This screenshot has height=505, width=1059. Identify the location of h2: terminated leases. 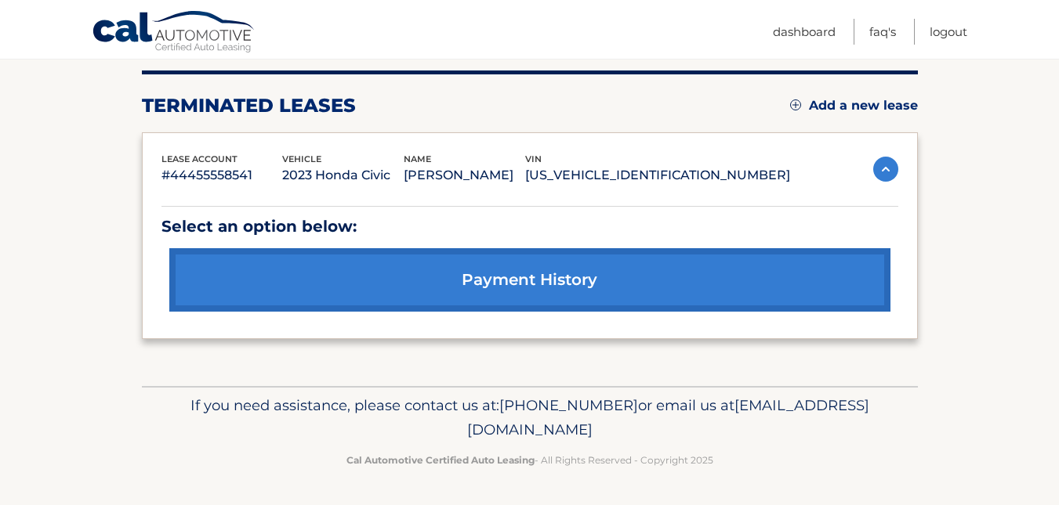
(248, 106).